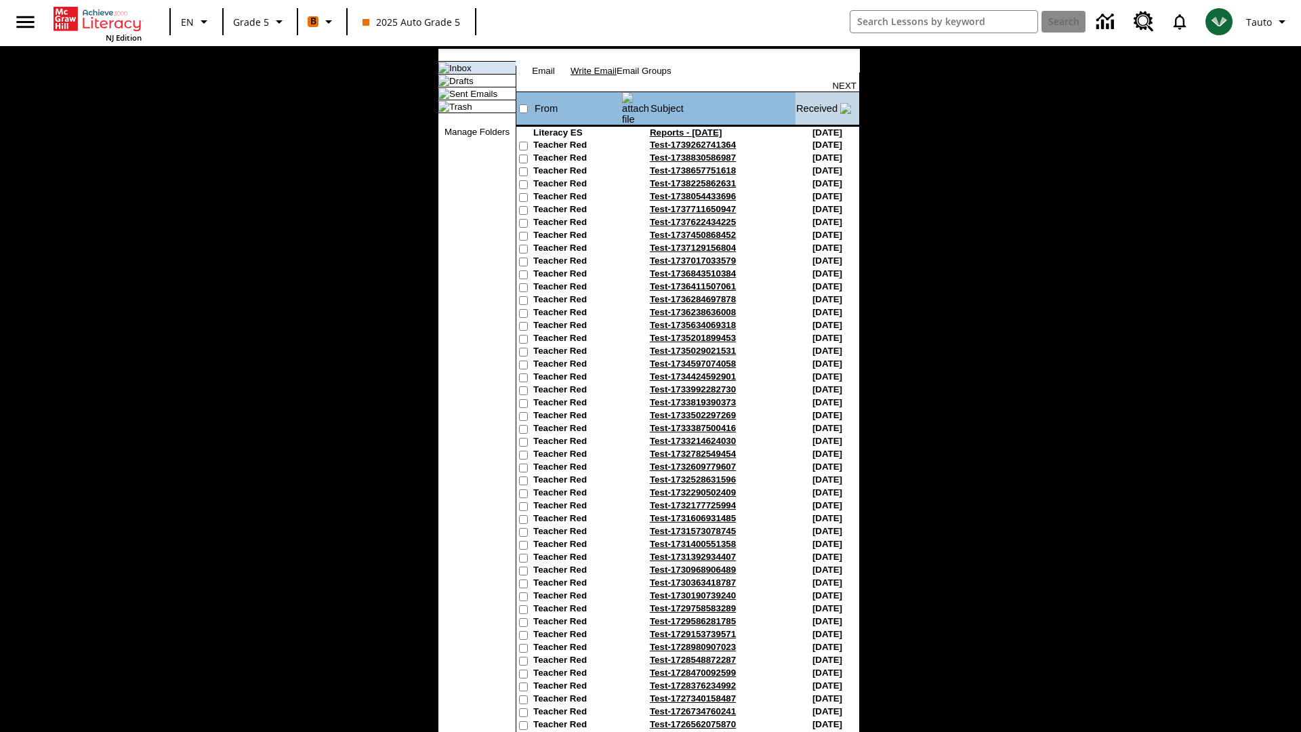 This screenshot has width=1301, height=732. I want to click on a: Email, so click(543, 70).